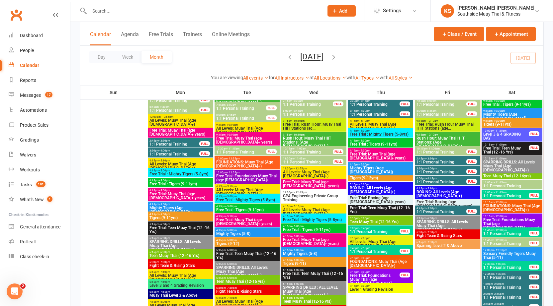  Describe the element at coordinates (380, 93) in the screenshot. I see `th: Thu` at that location.